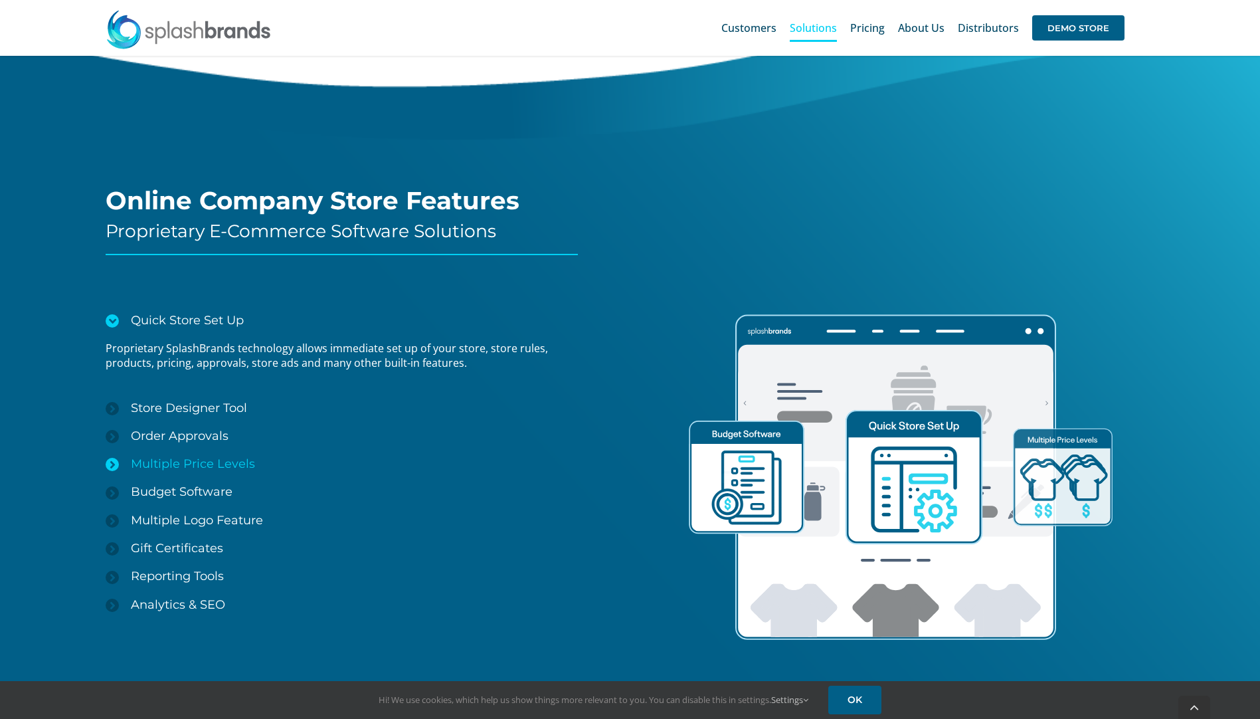 The image size is (1260, 719). What do you see at coordinates (179, 436) in the screenshot?
I see `span: Order Approvals` at bounding box center [179, 436].